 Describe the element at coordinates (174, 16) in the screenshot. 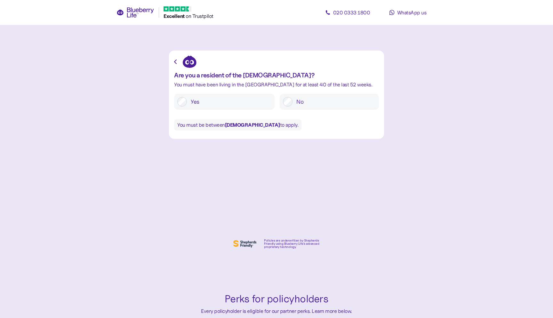

I see `span: Excellent ️` at that location.